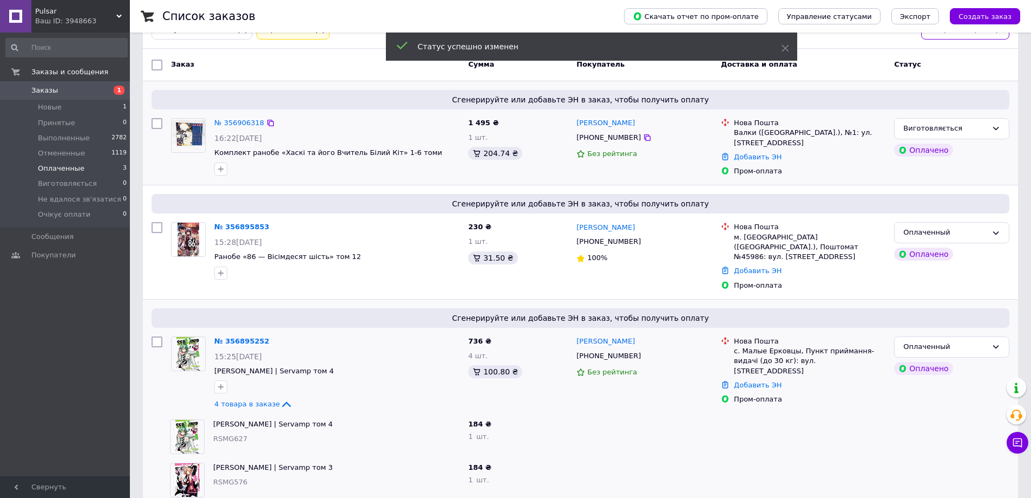 This screenshot has width=1031, height=498. I want to click on span: RSMG627, so click(230, 438).